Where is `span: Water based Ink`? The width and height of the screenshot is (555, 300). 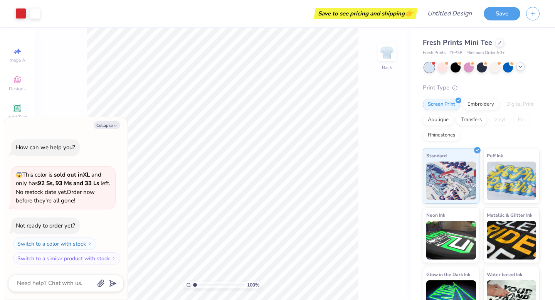 span: Water based Ink is located at coordinates (504, 274).